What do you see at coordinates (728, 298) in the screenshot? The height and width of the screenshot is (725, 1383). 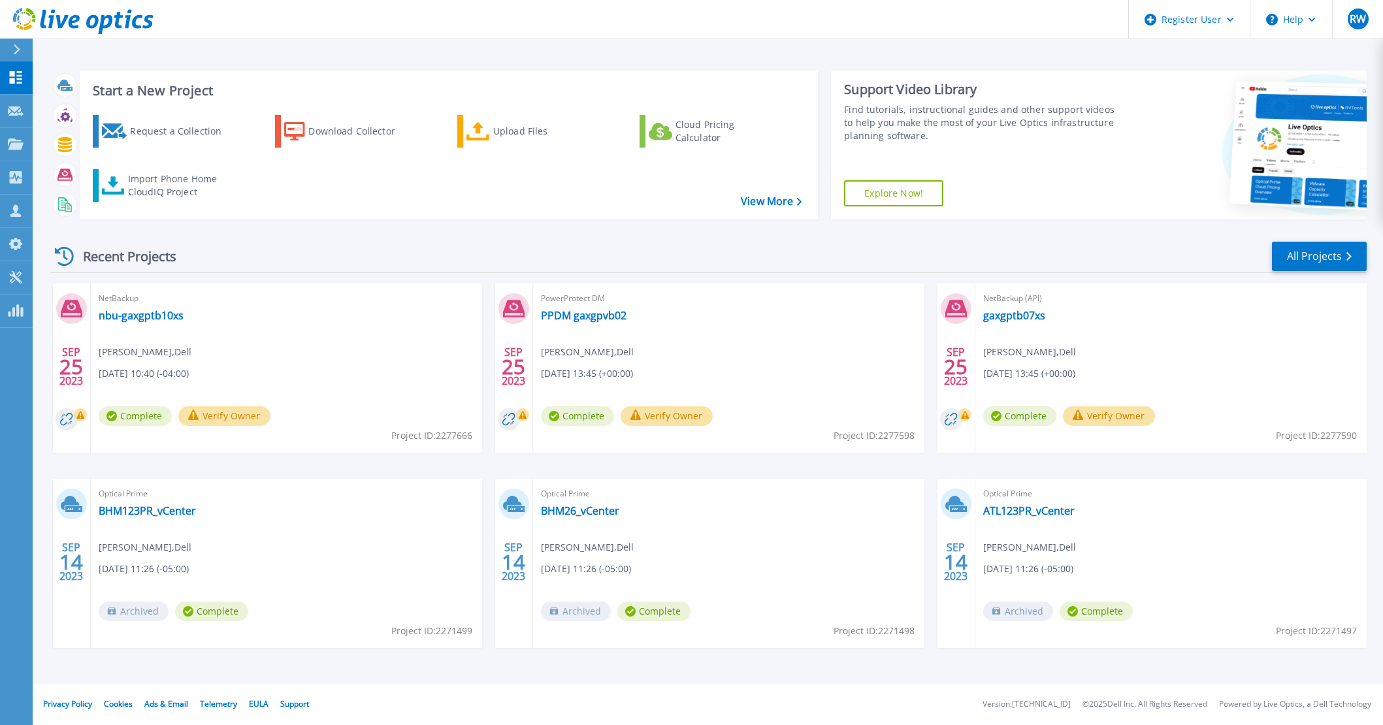 I see `span: PowerProtect DM` at bounding box center [728, 298].